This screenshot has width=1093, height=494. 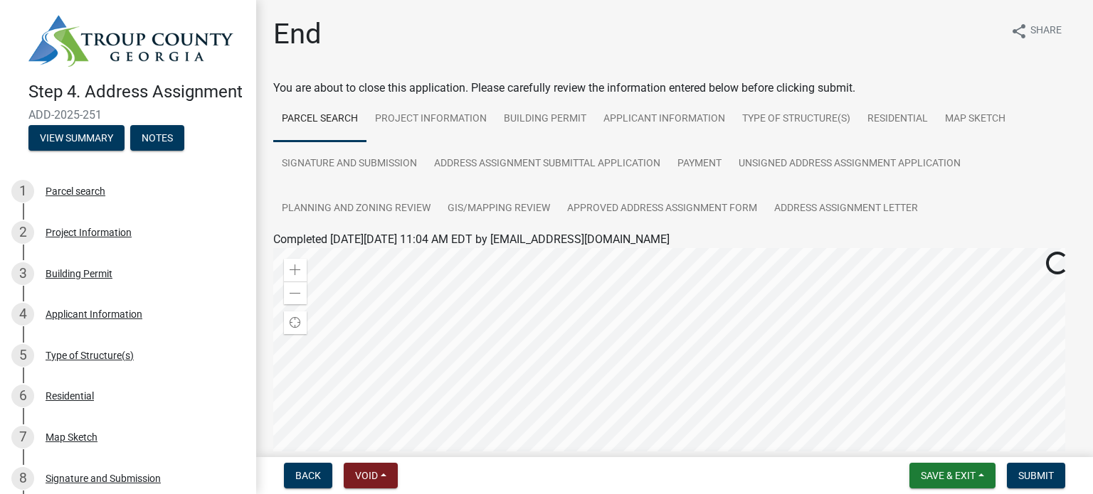 I want to click on button: Save & Exit, so click(x=952, y=476).